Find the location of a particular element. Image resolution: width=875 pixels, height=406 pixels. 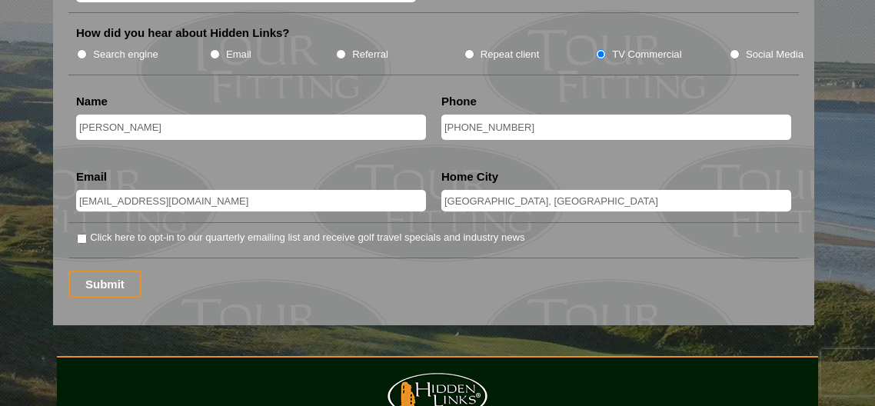

label: Social Media is located at coordinates (775, 55).